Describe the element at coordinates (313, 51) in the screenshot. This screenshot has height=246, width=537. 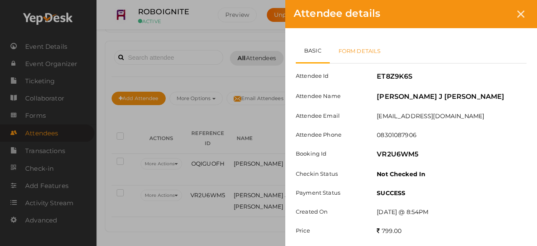
I see `a: Basic` at that location.